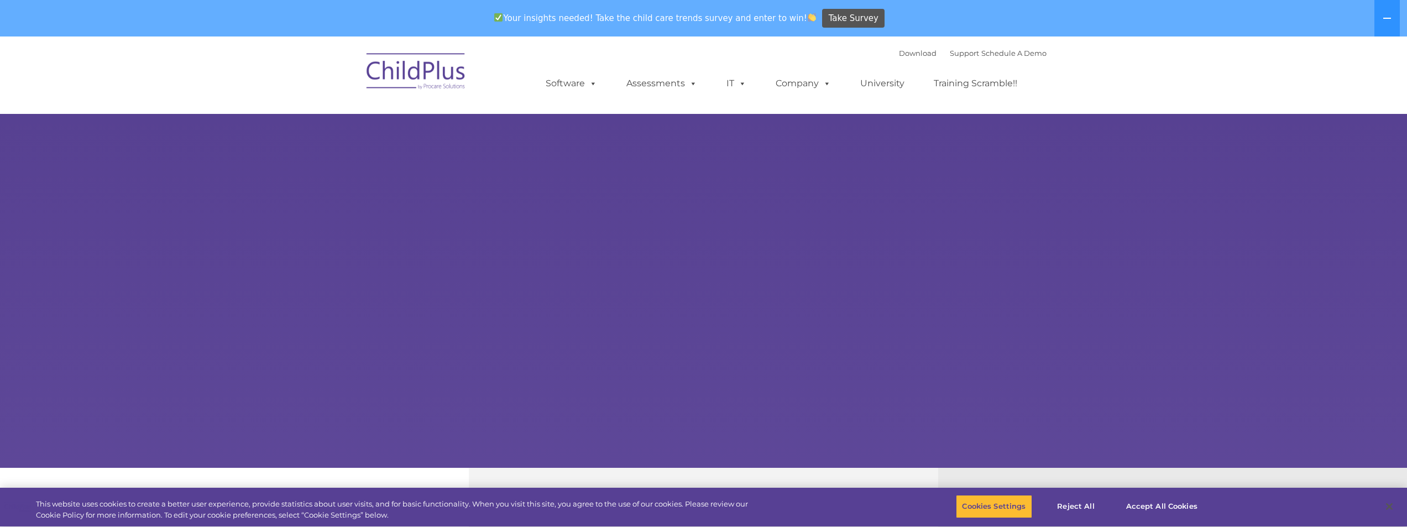  I want to click on span: Your insights needed! Take the child care trends survey and enter to win!, so click(655, 18).